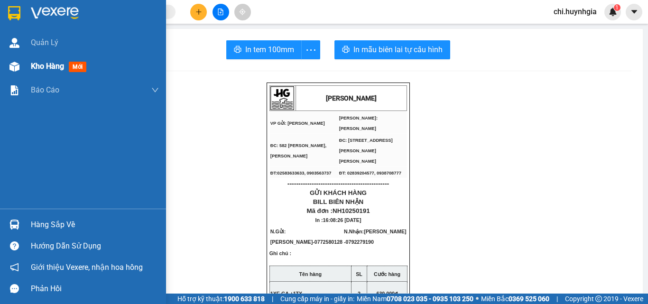 This screenshot has width=648, height=304. What do you see at coordinates (244, 299) in the screenshot?
I see `strong: 1900 633 818` at bounding box center [244, 299].